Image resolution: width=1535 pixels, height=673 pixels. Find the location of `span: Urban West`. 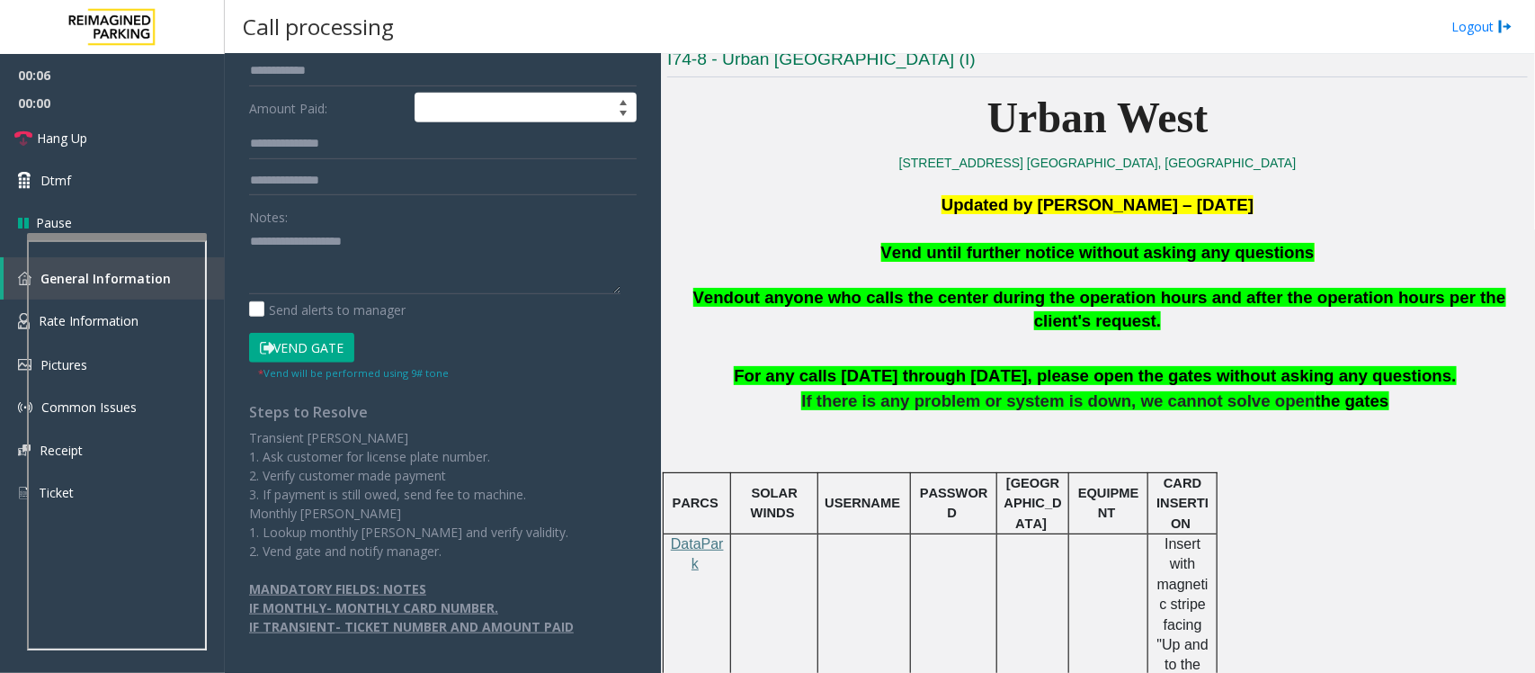

span: Urban West is located at coordinates (1098, 117).